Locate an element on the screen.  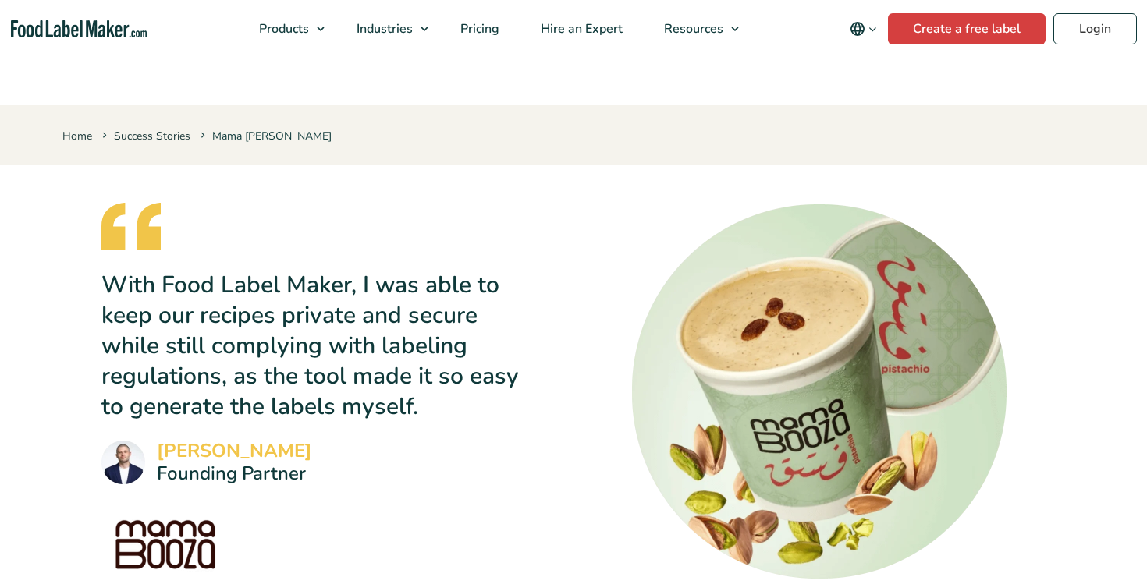
span: Industries is located at coordinates (383, 29).